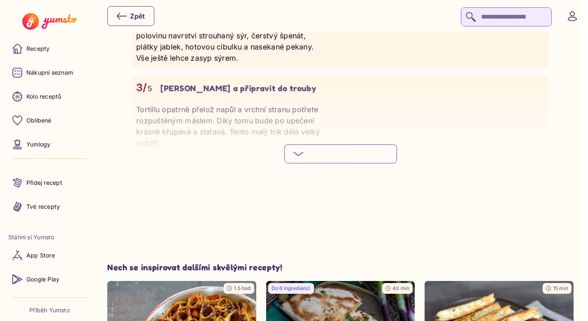 The image size is (588, 321). What do you see at coordinates (401, 288) in the screenshot?
I see `span: 40 min` at bounding box center [401, 288].